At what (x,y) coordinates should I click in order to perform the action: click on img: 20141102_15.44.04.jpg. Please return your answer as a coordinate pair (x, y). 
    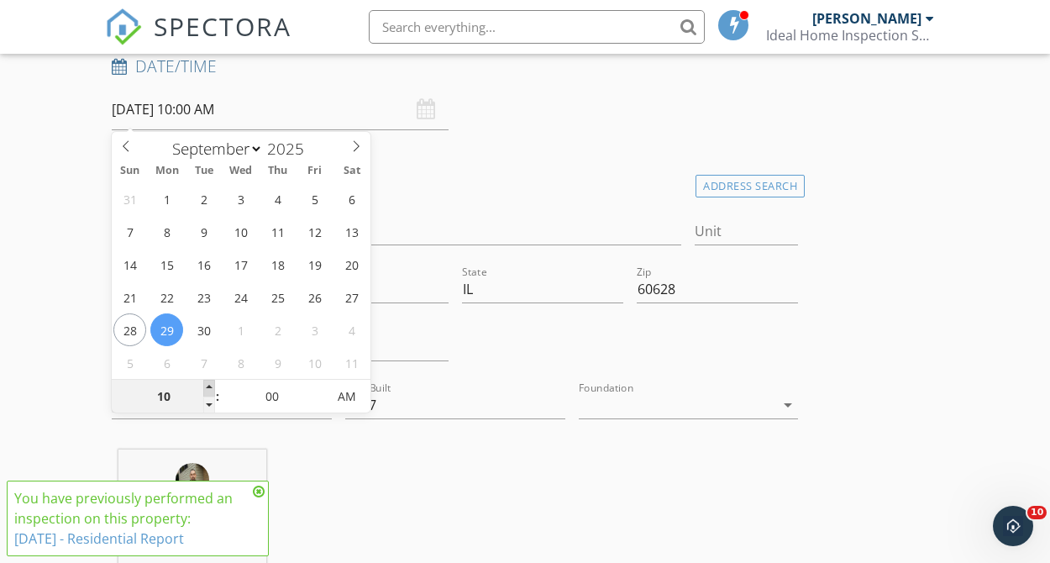
    Looking at the image, I should click on (192, 480).